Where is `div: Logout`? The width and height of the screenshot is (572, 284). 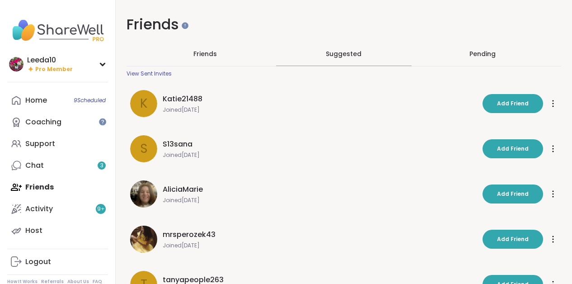
div: Logout is located at coordinates (38, 261).